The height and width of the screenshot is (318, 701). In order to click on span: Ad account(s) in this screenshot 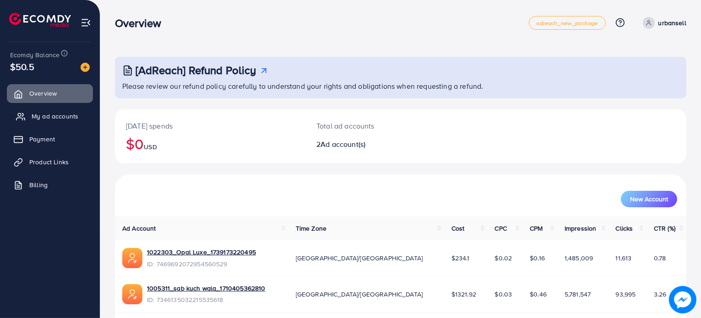, I will do `click(343, 144)`.